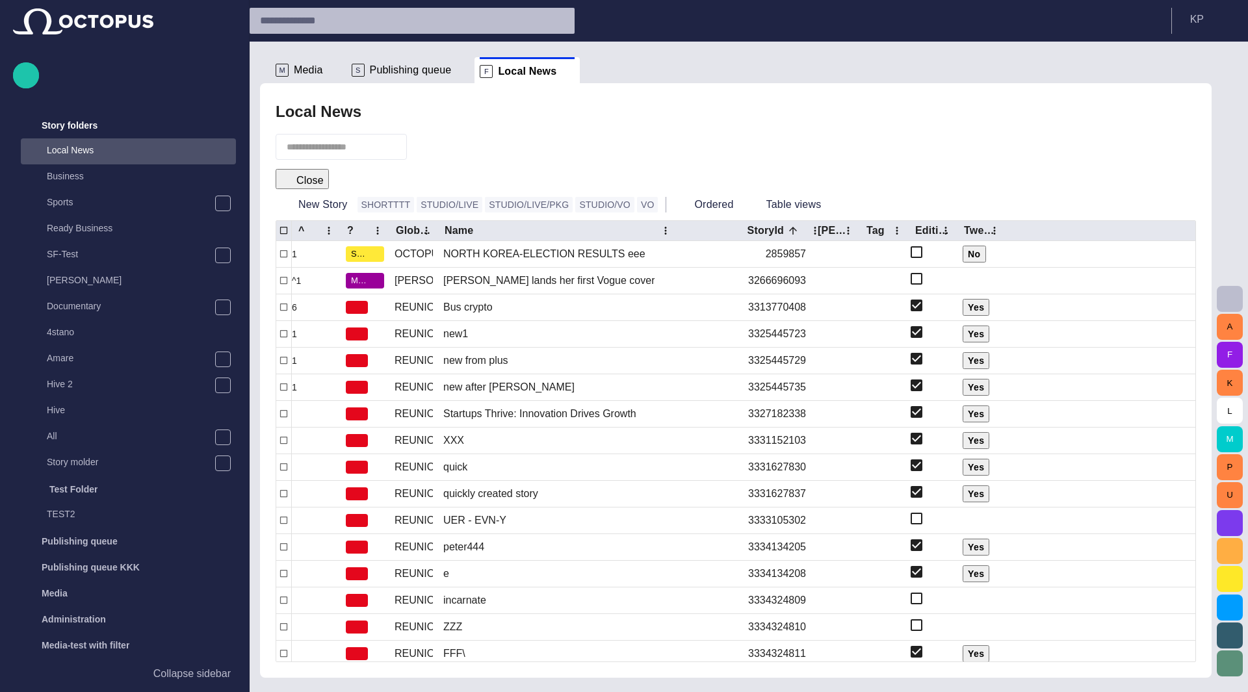 The image size is (1248, 692). I want to click on button: ? column menu, so click(378, 231).